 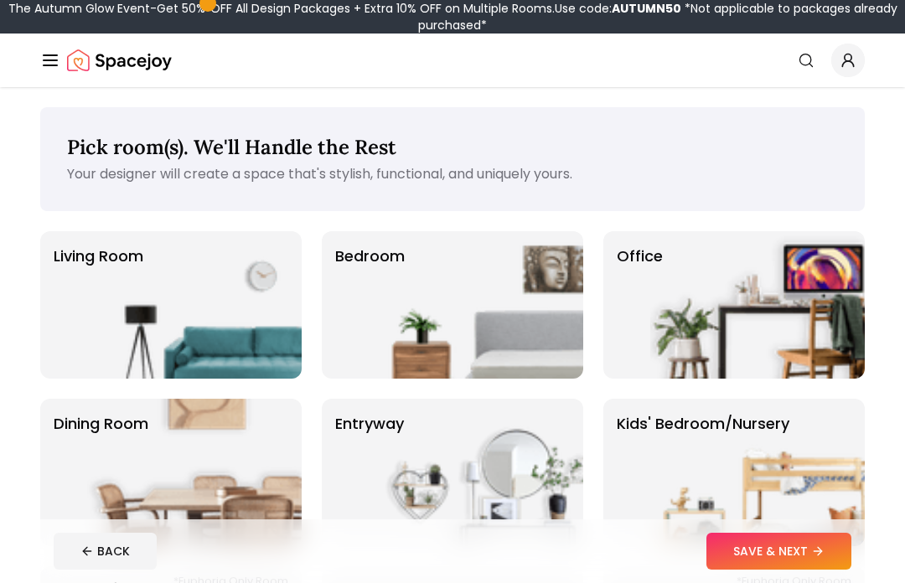 I want to click on img: Dining Room, so click(x=194, y=472).